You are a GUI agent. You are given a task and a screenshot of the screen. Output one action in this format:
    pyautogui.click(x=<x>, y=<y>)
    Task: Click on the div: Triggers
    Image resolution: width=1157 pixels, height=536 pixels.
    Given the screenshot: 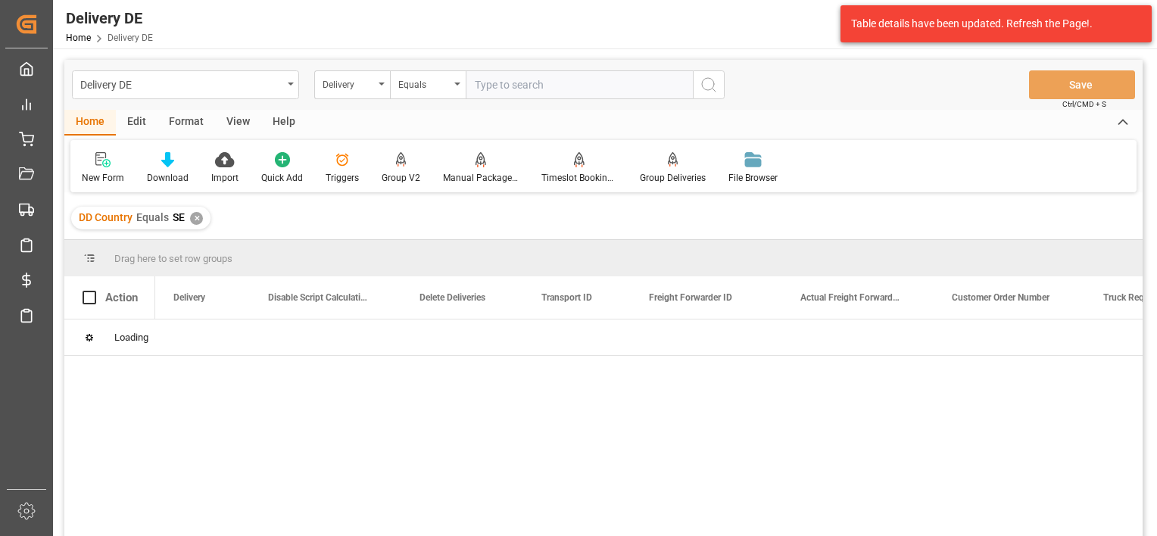 What is the action you would take?
    pyautogui.click(x=342, y=178)
    